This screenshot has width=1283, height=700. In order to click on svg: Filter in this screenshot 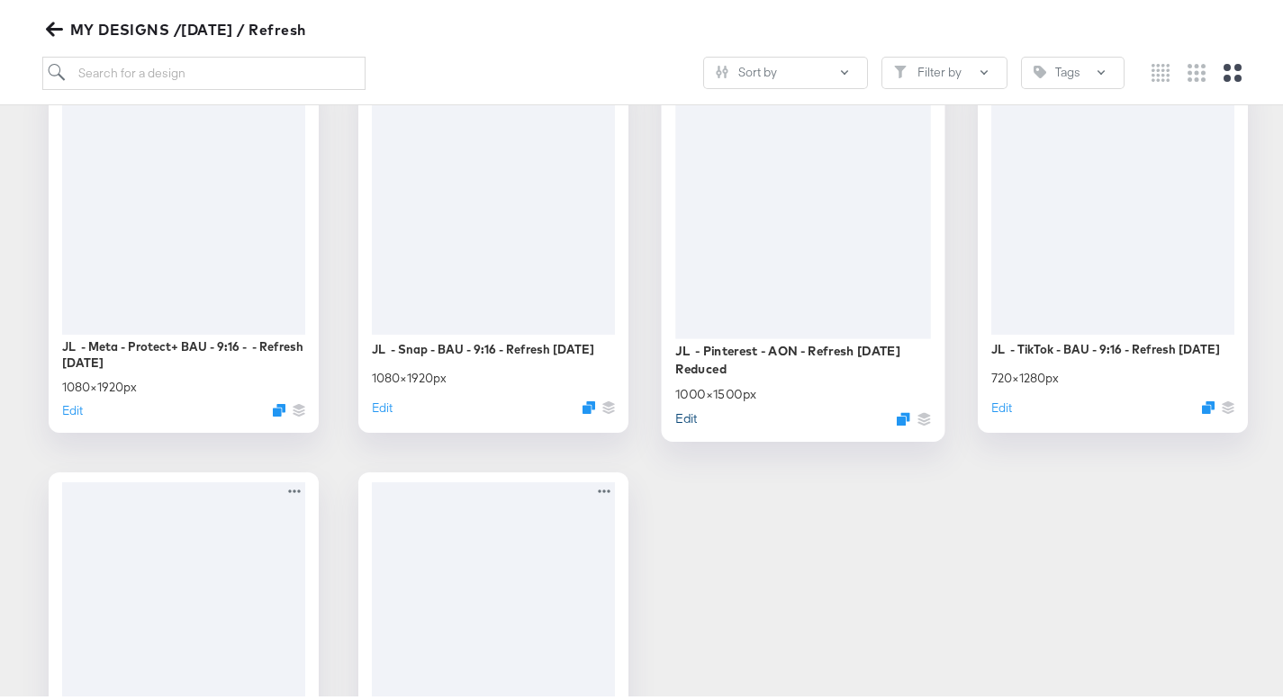, I will do `click(900, 68)`.